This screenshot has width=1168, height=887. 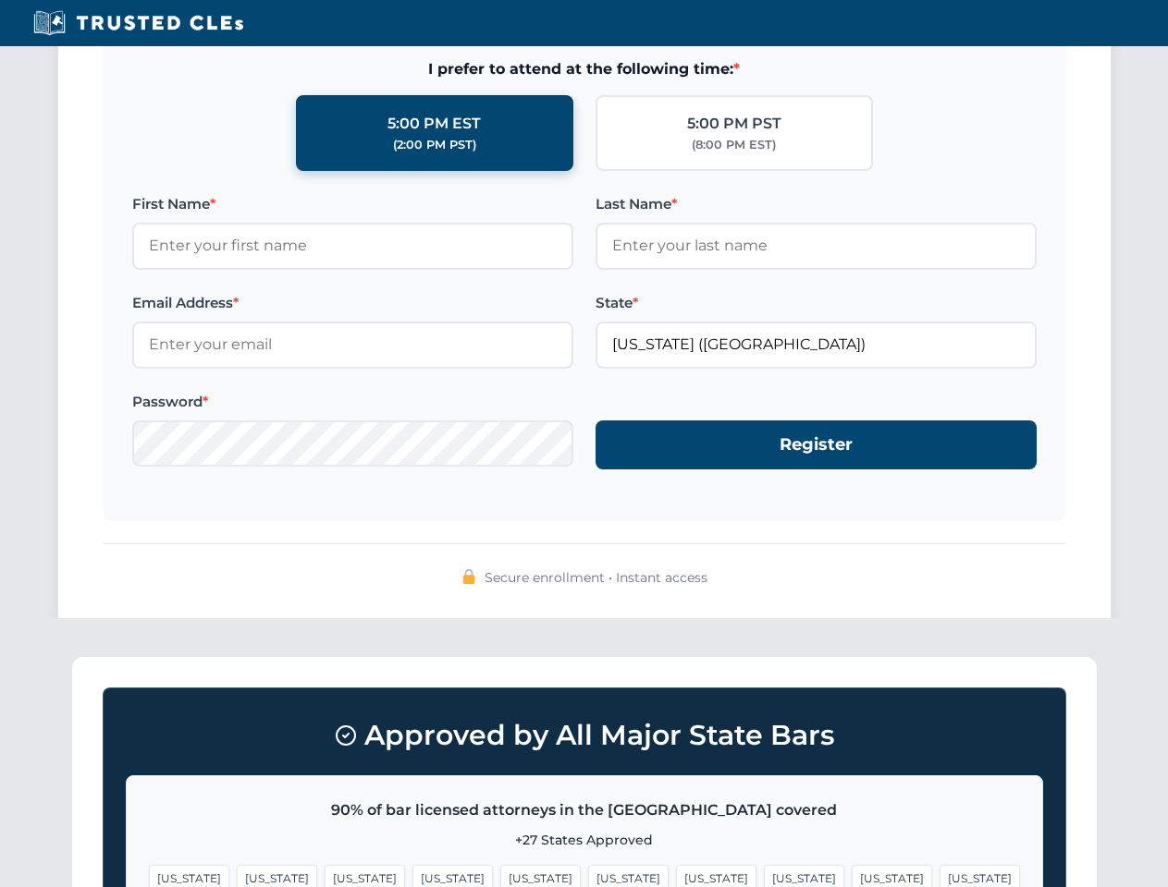 What do you see at coordinates (595, 578) in the screenshot?
I see `span: Secure enrollment • Instant access` at bounding box center [595, 578].